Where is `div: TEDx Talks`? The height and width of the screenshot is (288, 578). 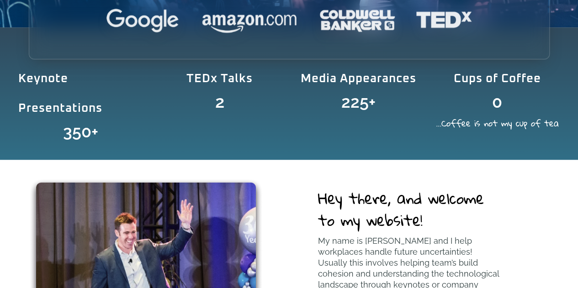 div: TEDx Talks is located at coordinates (220, 79).